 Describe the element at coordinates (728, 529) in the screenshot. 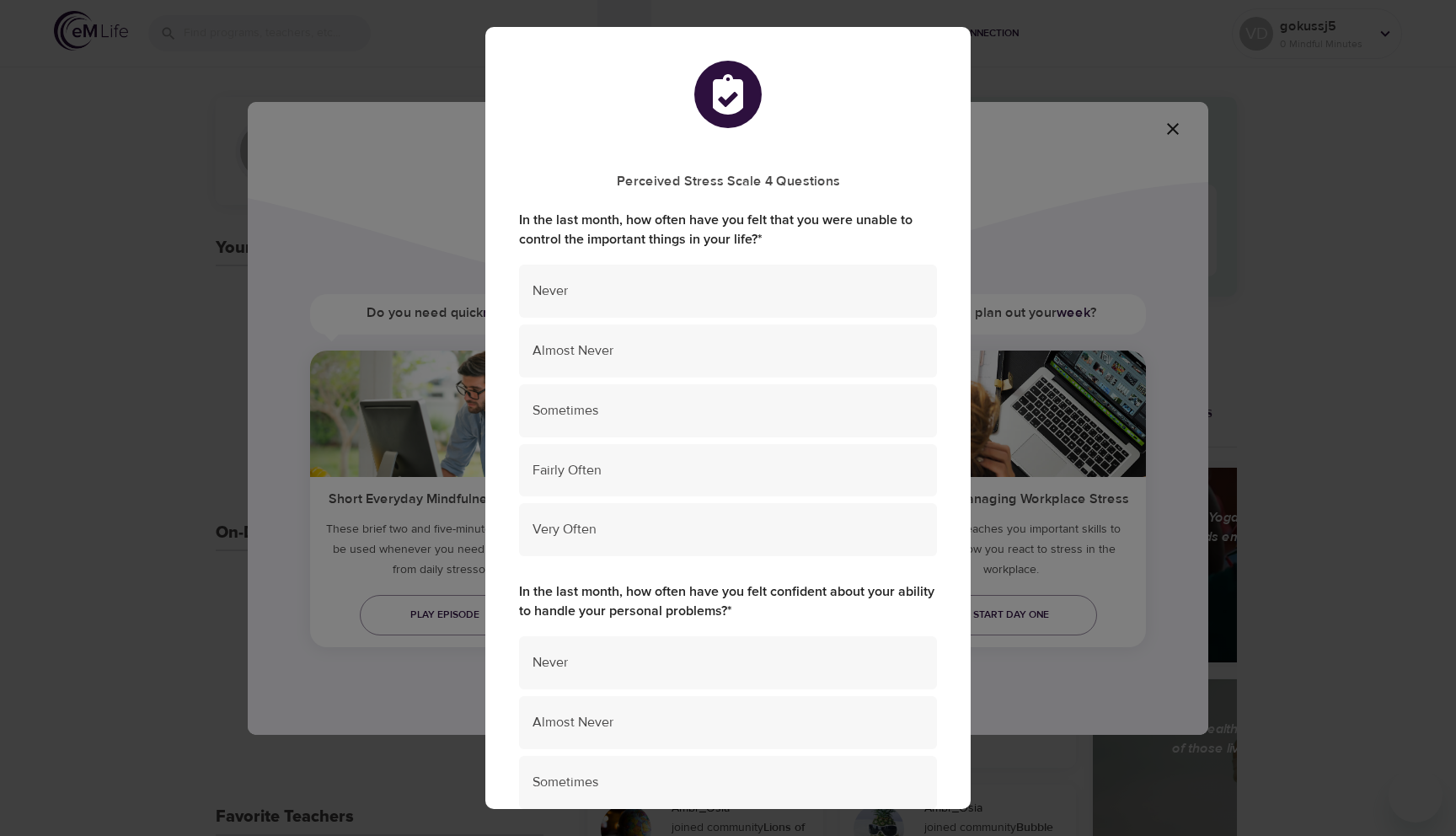

I see `span: Very Often` at that location.